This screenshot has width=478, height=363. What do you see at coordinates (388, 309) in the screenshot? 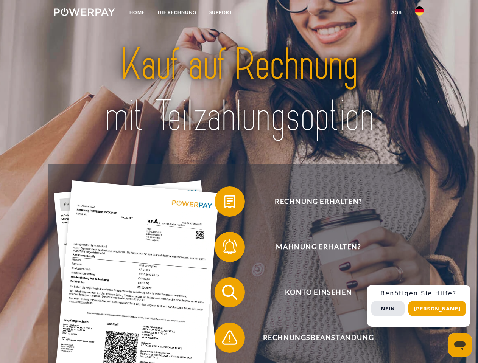
I see `button: Nein` at bounding box center [388, 309].